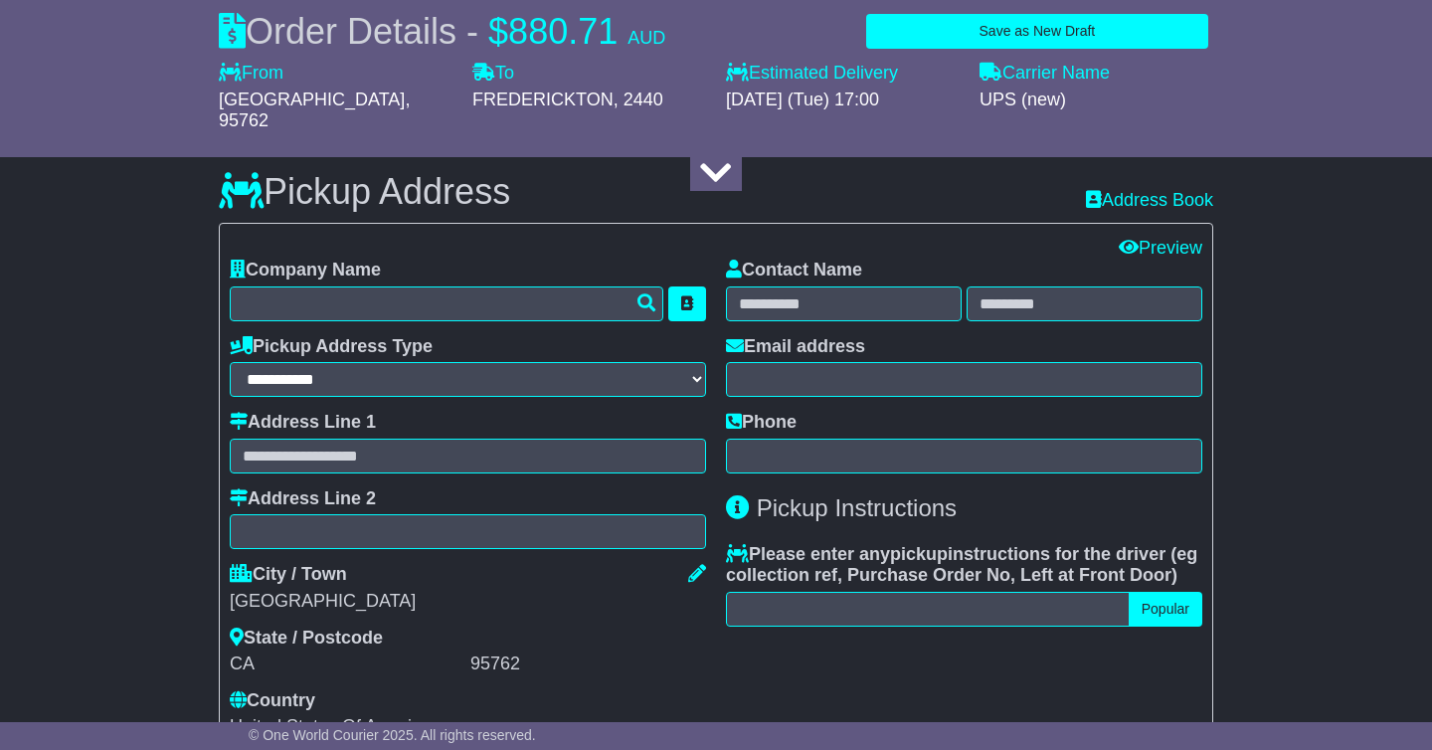 Image resolution: width=1432 pixels, height=750 pixels. I want to click on span: AUD, so click(647, 38).